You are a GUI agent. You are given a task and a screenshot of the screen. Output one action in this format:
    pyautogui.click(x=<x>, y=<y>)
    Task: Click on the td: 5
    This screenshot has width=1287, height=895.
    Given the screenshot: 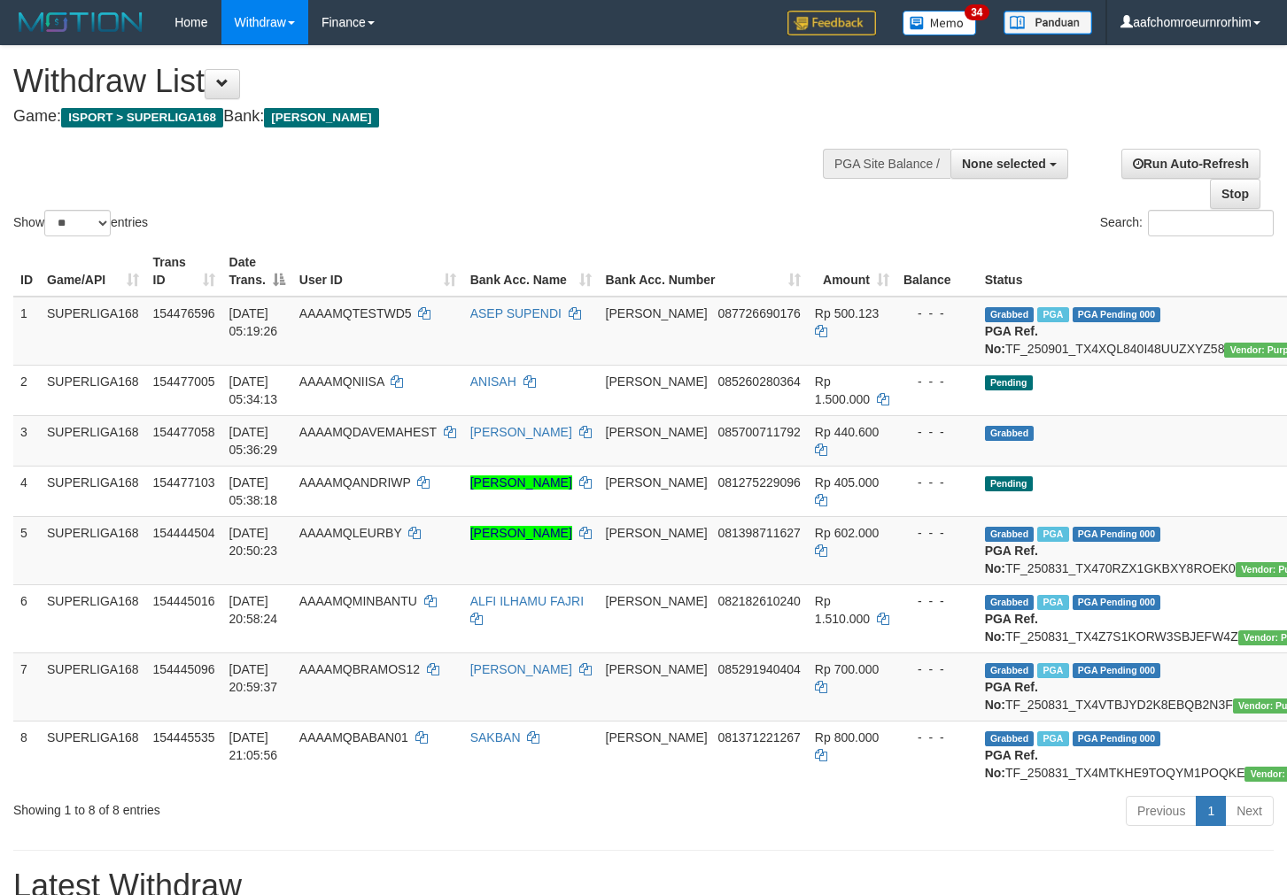 What is the action you would take?
    pyautogui.click(x=27, y=550)
    